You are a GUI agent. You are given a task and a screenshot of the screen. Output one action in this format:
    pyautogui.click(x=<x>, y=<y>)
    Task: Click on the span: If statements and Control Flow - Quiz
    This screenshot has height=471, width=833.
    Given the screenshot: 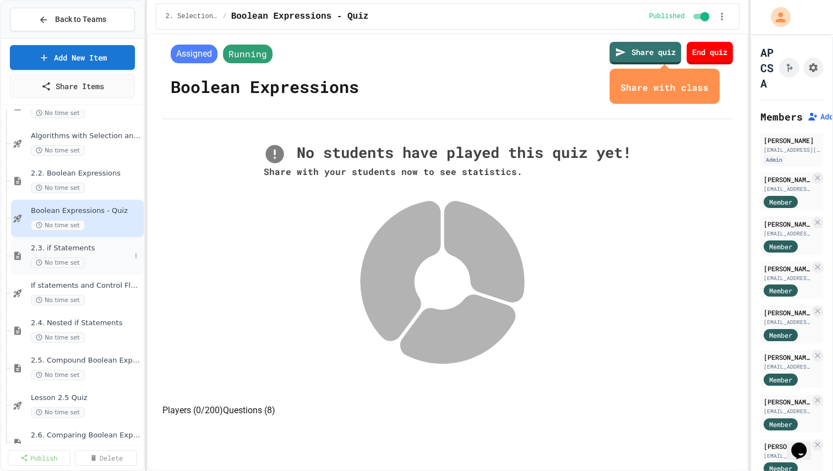 What is the action you would take?
    pyautogui.click(x=86, y=286)
    